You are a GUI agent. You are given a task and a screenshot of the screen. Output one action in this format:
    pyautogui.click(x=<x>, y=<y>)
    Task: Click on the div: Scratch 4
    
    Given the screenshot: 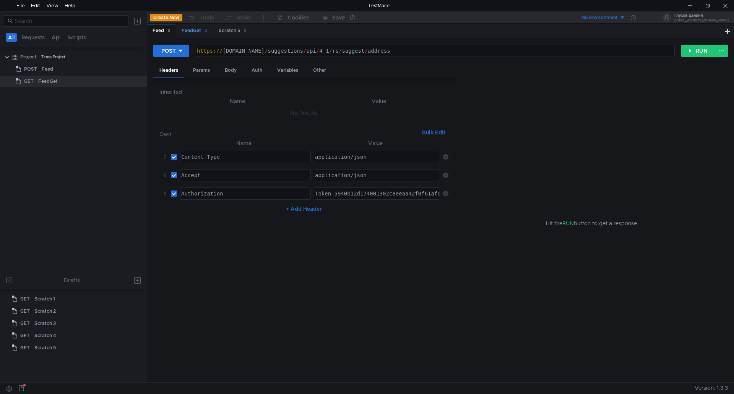 What is the action you would take?
    pyautogui.click(x=45, y=336)
    